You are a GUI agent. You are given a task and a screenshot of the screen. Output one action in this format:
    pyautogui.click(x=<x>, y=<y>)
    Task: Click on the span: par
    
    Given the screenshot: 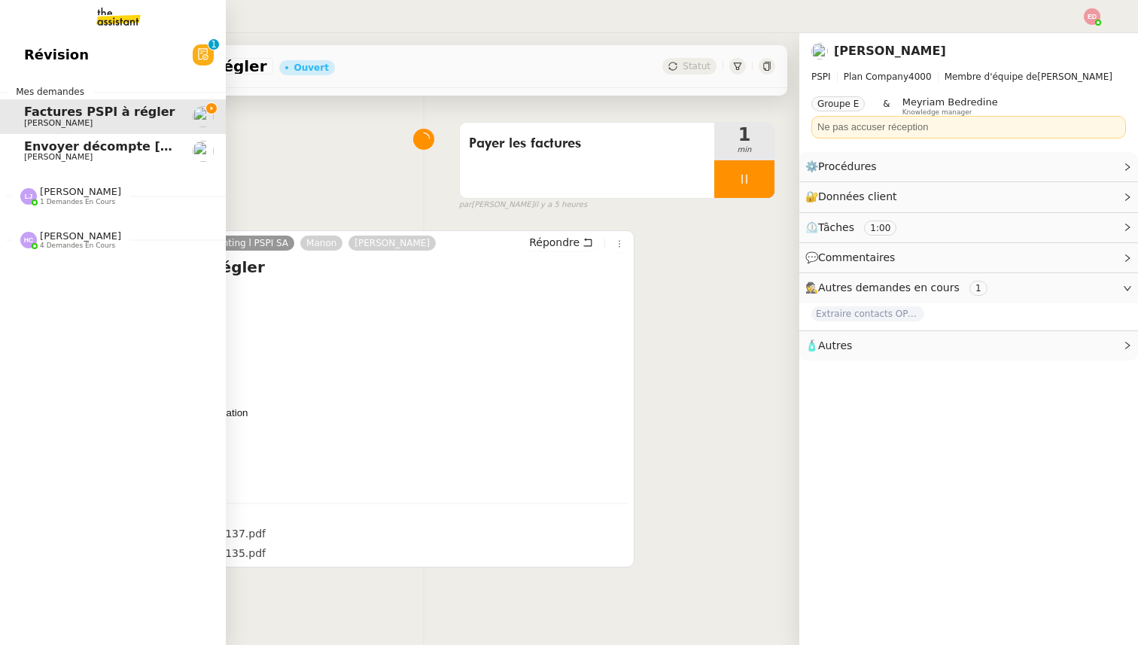 What is the action you would take?
    pyautogui.click(x=465, y=205)
    